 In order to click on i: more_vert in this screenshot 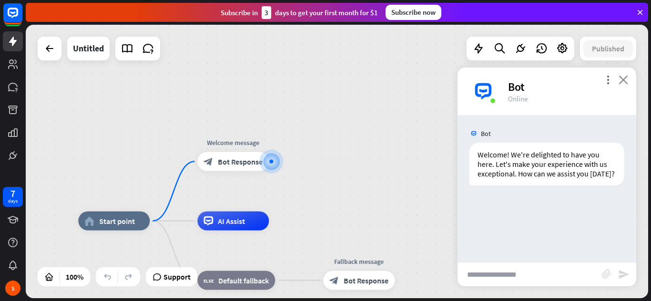, I will do `click(607, 80)`.